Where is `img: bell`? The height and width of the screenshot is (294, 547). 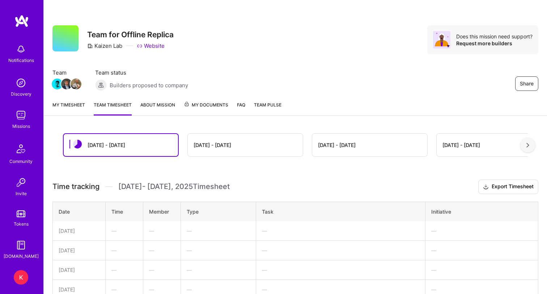
img: bell is located at coordinates (21, 49).